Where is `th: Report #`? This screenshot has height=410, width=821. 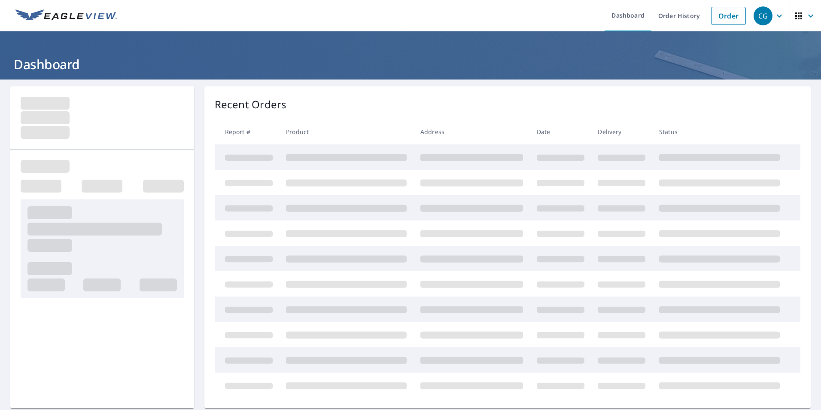 th: Report # is located at coordinates (247, 131).